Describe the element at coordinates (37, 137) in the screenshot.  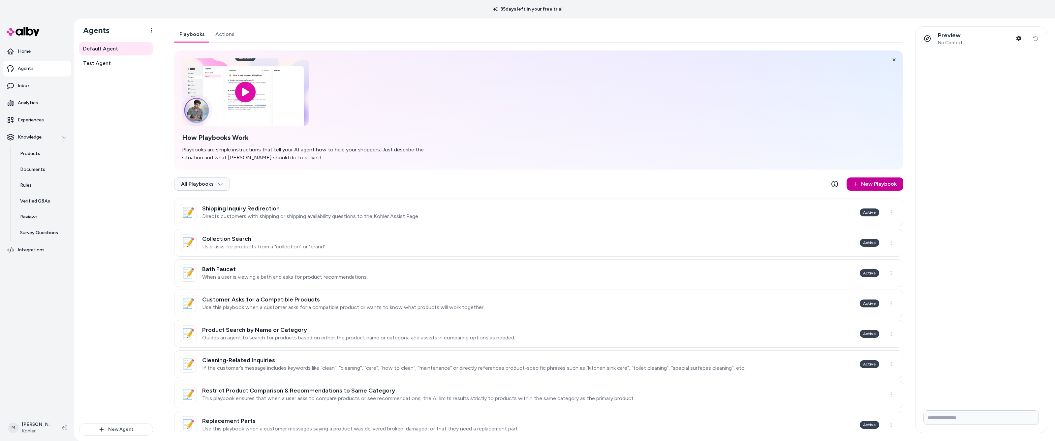
I see `button: Knowledge` at that location.